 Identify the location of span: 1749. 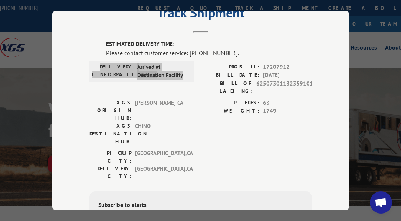
(287, 111).